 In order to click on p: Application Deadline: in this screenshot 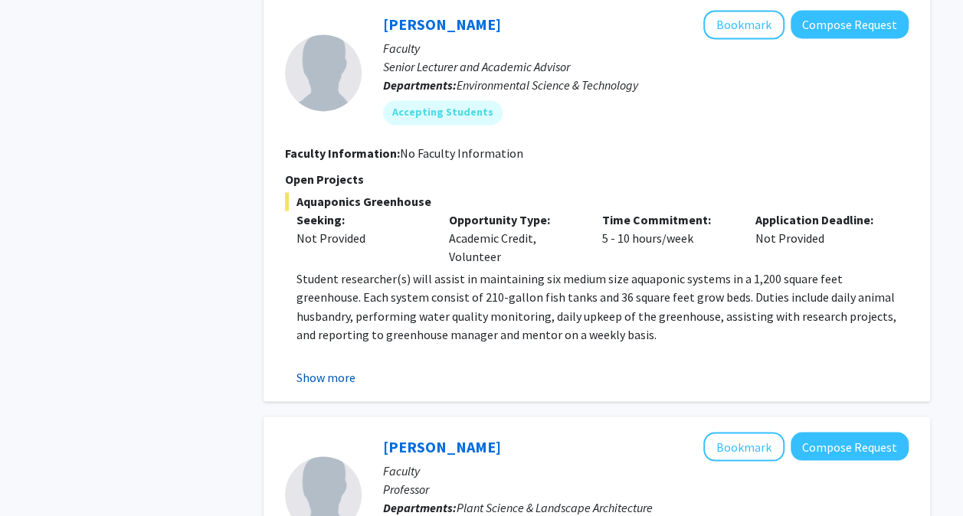, I will do `click(820, 220)`.